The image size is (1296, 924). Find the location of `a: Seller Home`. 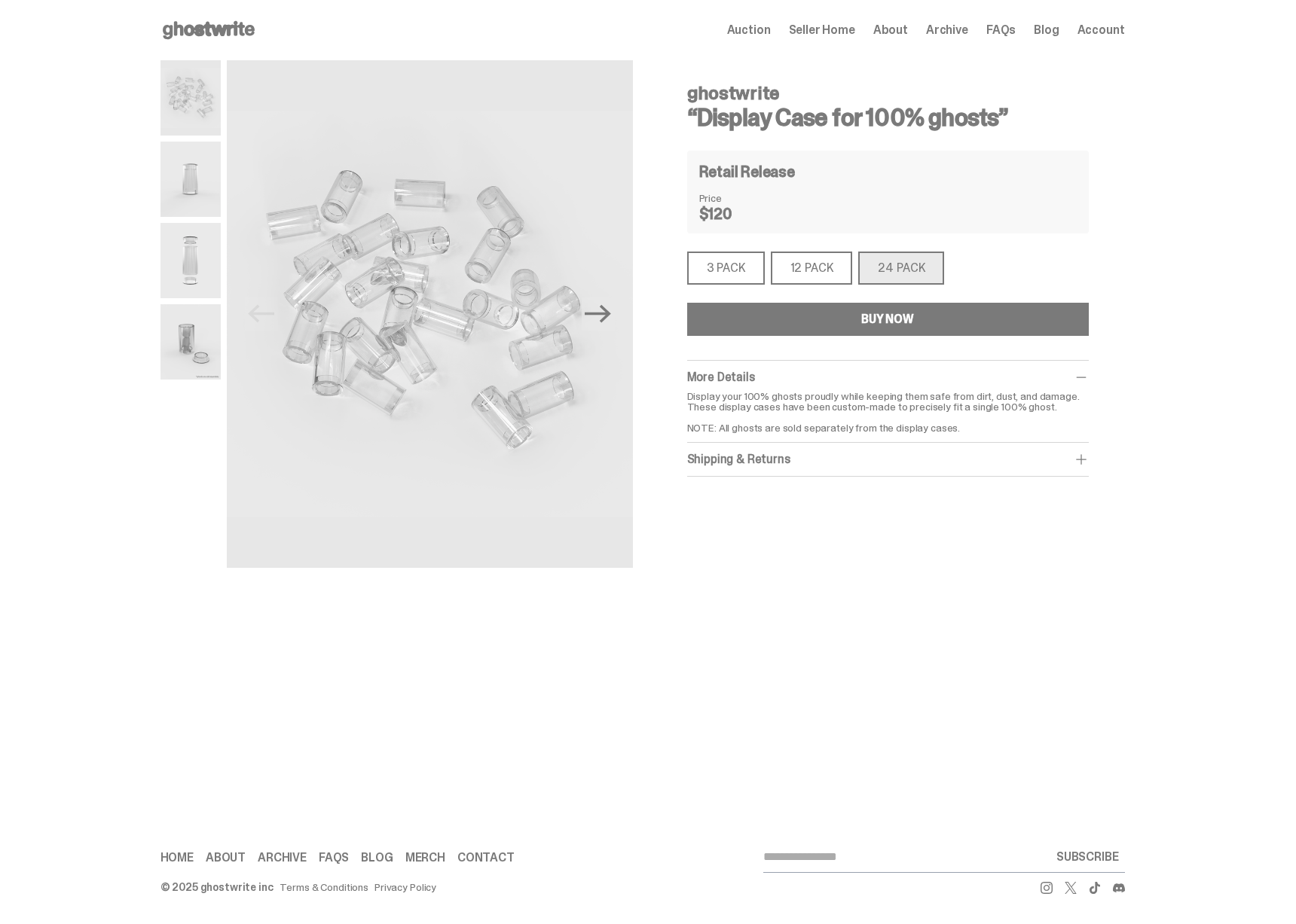

a: Seller Home is located at coordinates (823, 30).